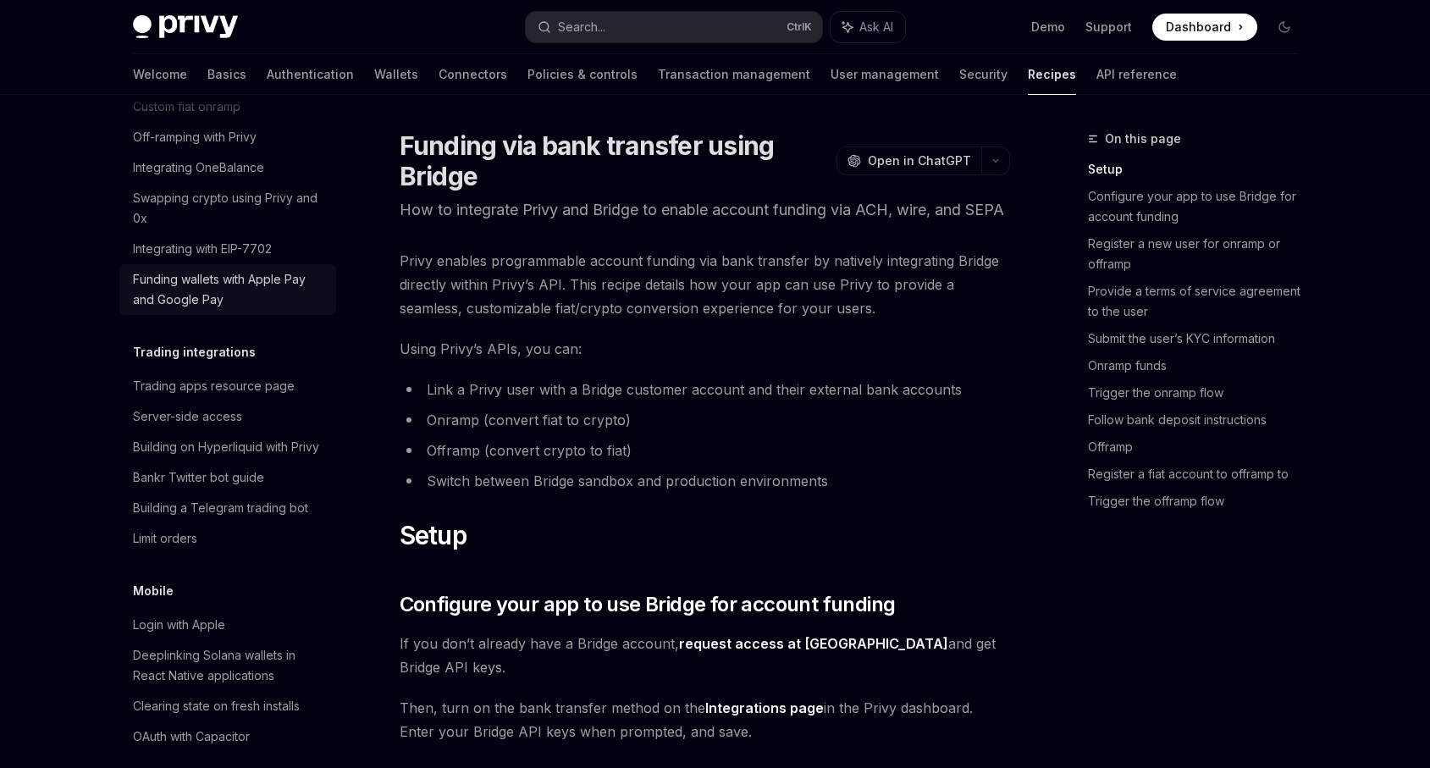 Image resolution: width=1430 pixels, height=768 pixels. I want to click on div: Server-side access, so click(187, 417).